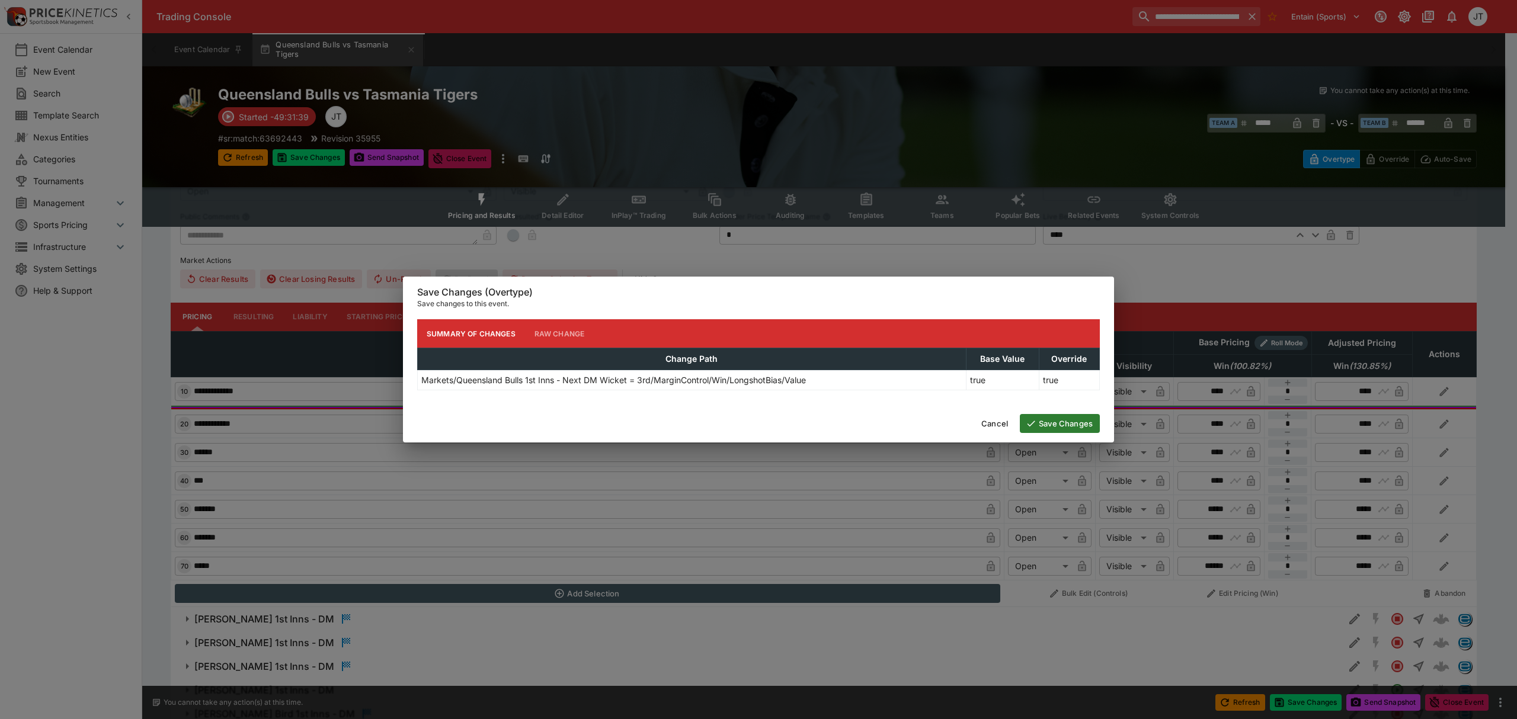 This screenshot has width=1517, height=719. I want to click on th: Override, so click(1069, 359).